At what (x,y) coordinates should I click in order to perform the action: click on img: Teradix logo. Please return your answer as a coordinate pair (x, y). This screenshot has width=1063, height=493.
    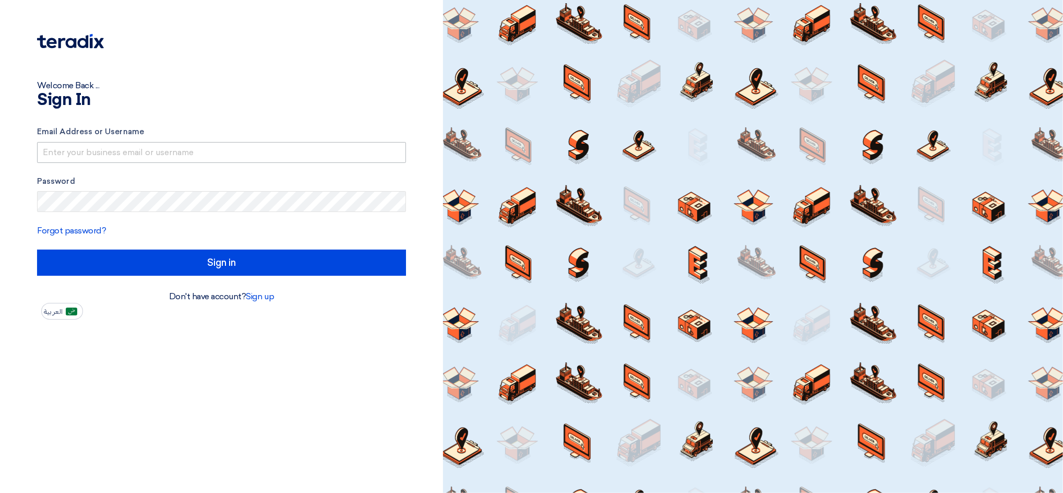
    Looking at the image, I should click on (70, 41).